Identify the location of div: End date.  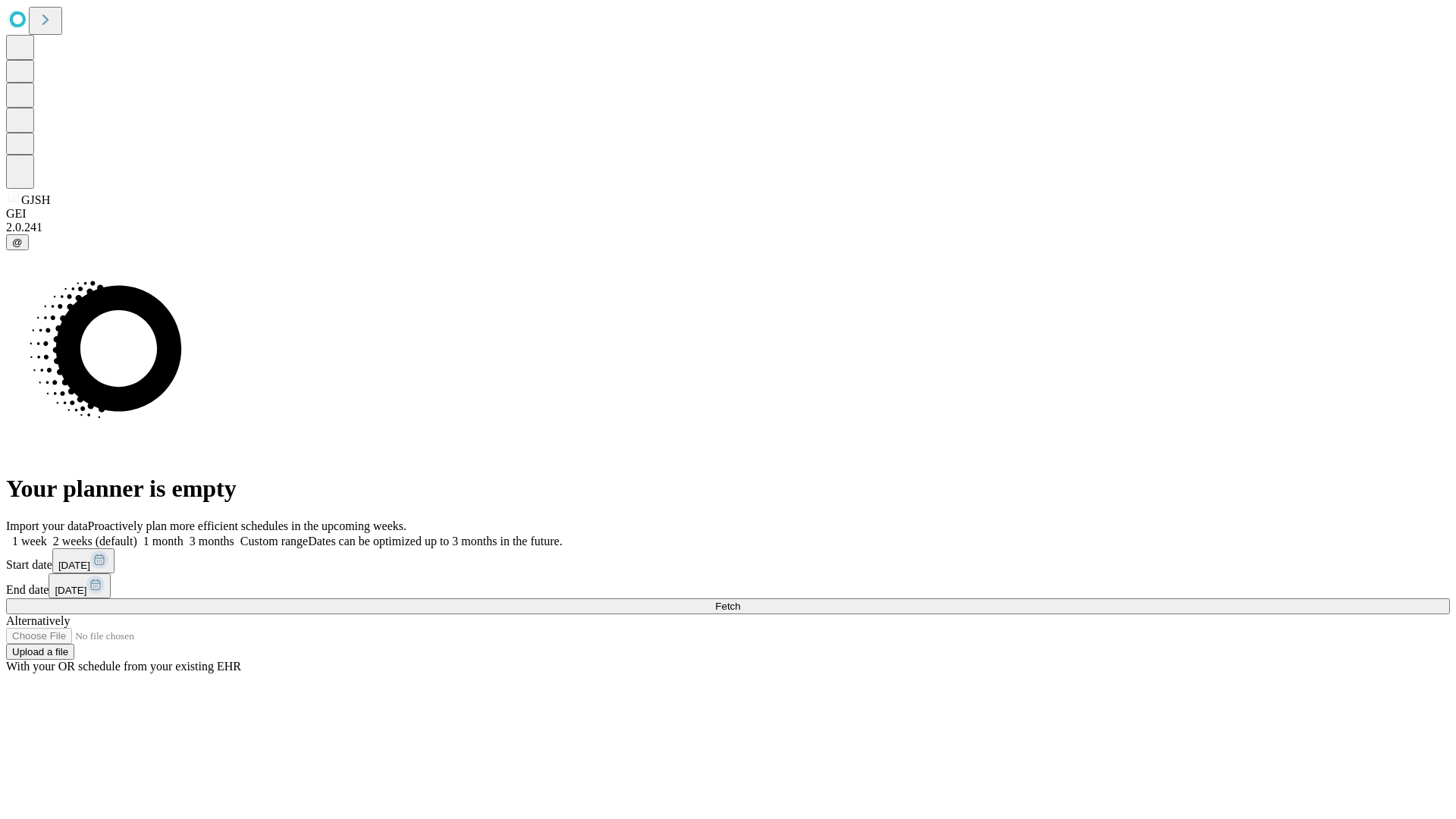
(728, 586).